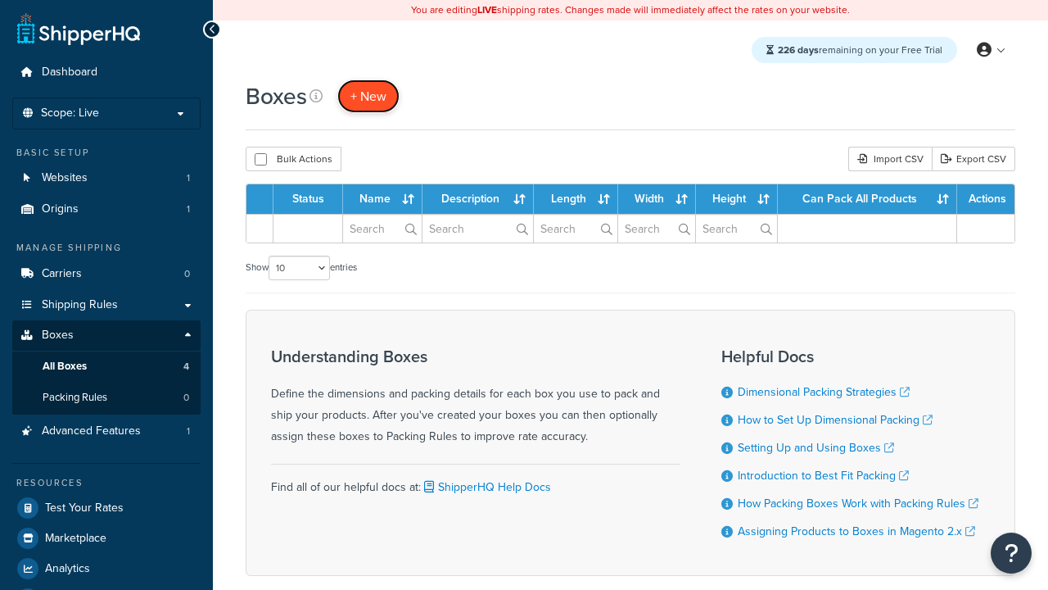 This screenshot has height=590, width=1048. I want to click on a: Advanced Features 1, so click(106, 431).